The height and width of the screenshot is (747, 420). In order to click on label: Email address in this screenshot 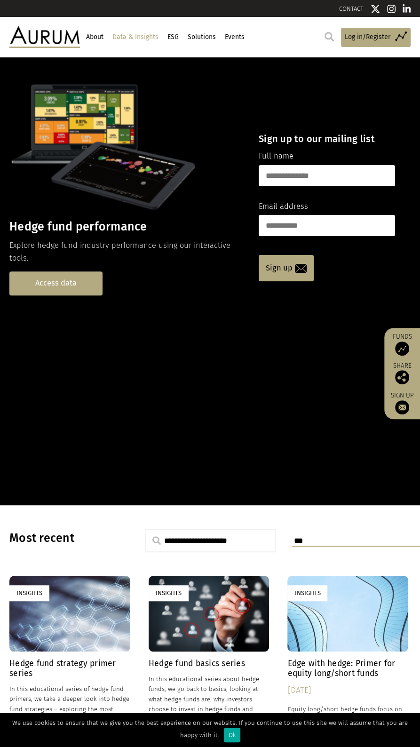, I will do `click(283, 207)`.